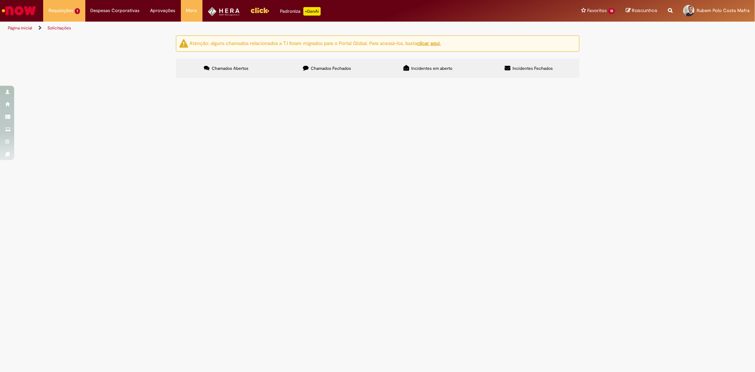 The width and height of the screenshot is (755, 372). What do you see at coordinates (252, 28) in the screenshot?
I see `ul: Trilhas de página` at bounding box center [252, 28].